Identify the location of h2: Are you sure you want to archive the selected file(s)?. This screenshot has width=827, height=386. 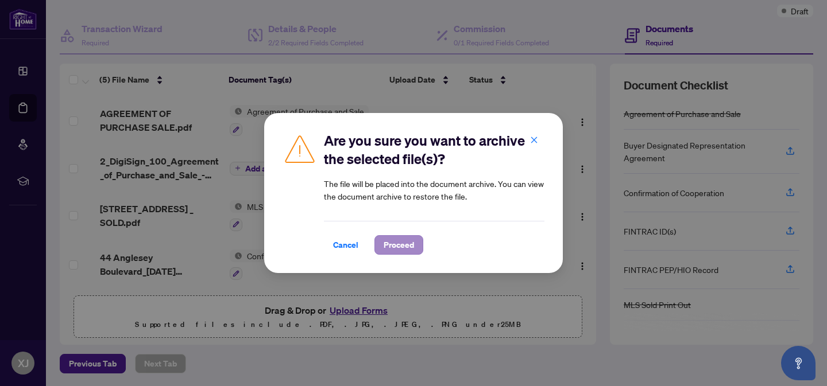
(434, 150).